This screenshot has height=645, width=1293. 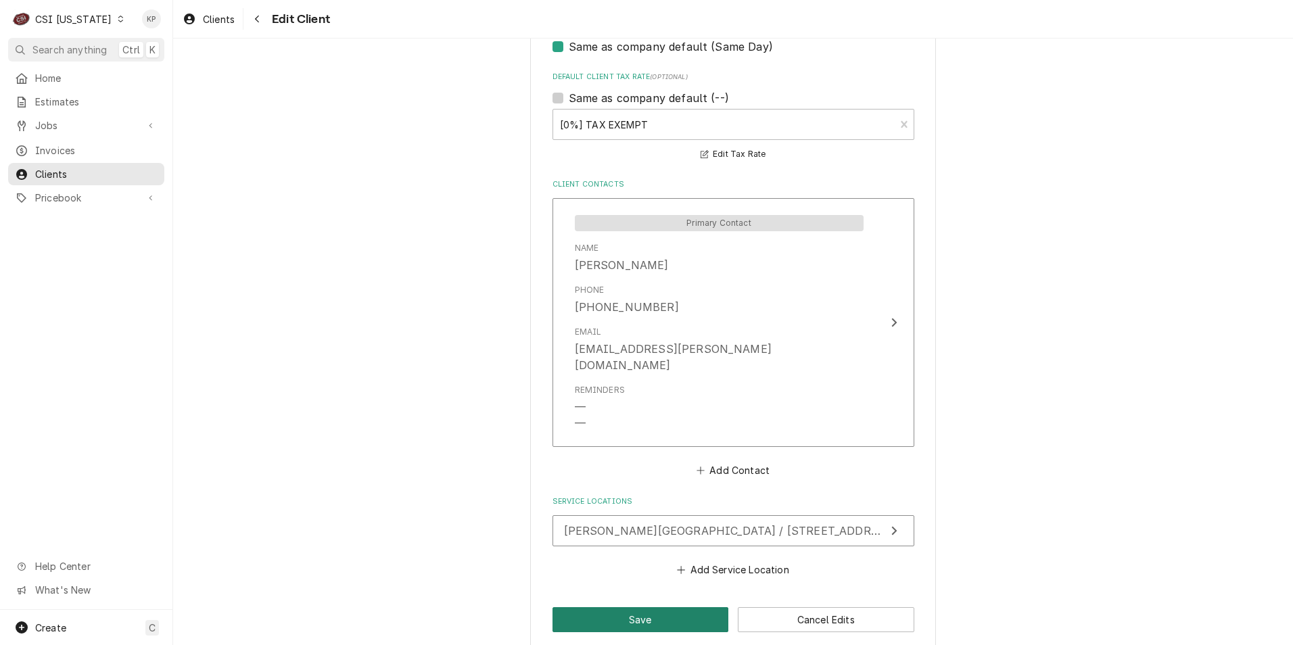 What do you see at coordinates (733, 185) in the screenshot?
I see `label: Client Contacts` at bounding box center [733, 185].